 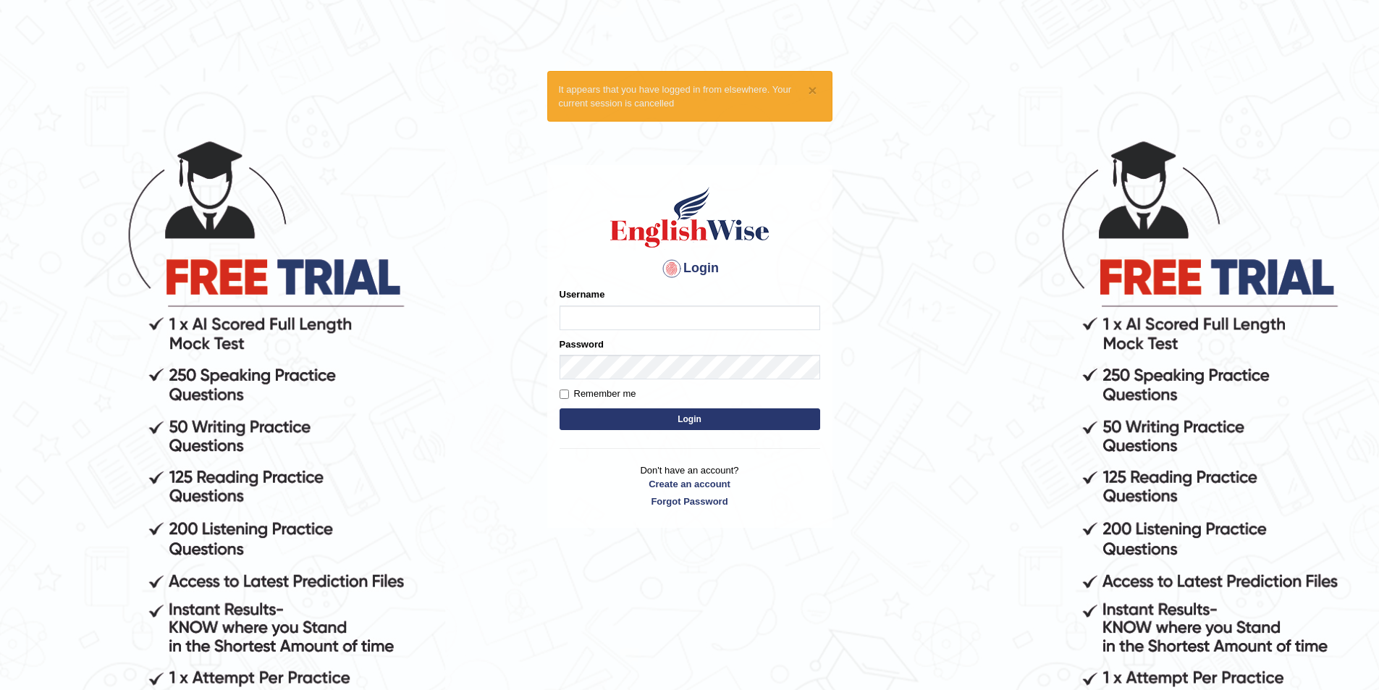 What do you see at coordinates (690, 484) in the screenshot?
I see `a: Create an account` at bounding box center [690, 484].